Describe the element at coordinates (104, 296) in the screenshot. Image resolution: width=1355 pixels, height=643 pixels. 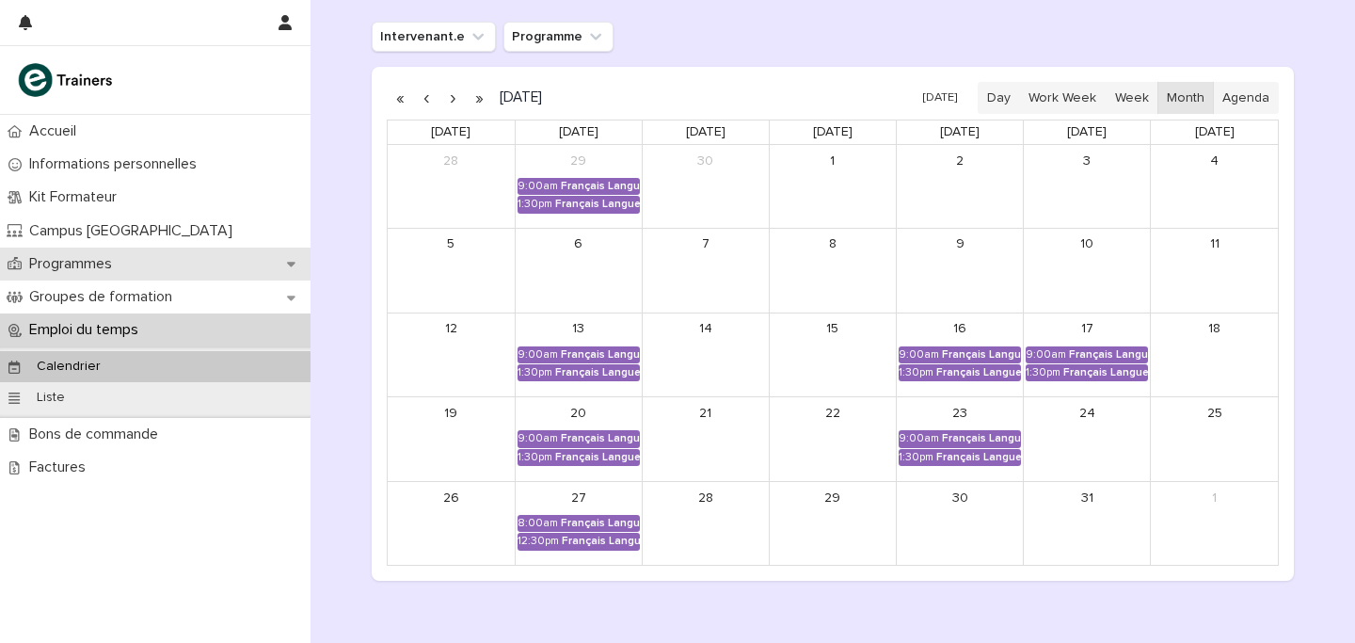
I see `p: Groupes de formation` at that location.